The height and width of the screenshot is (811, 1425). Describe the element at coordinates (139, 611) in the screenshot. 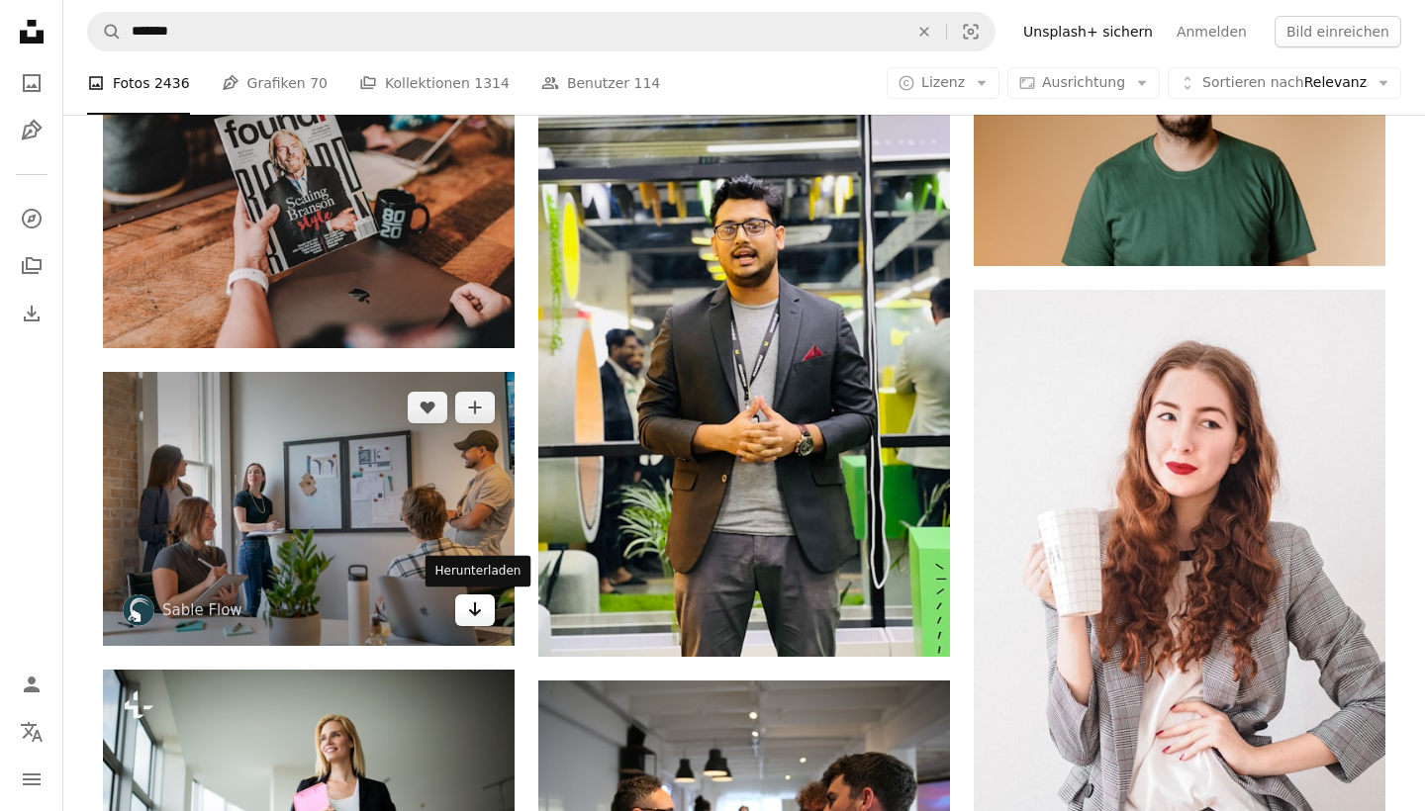

I see `a: Zum Profil von Sable Flow` at that location.